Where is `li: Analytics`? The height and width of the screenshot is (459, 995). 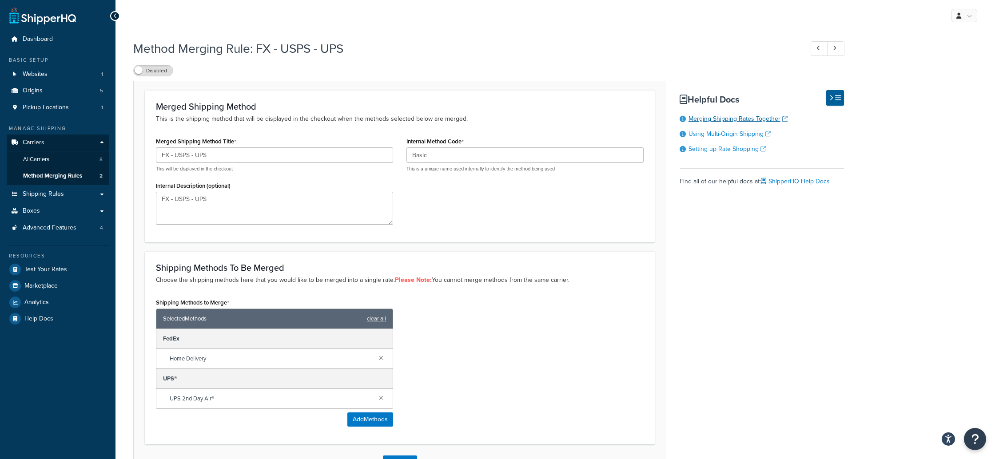 li: Analytics is located at coordinates (58, 303).